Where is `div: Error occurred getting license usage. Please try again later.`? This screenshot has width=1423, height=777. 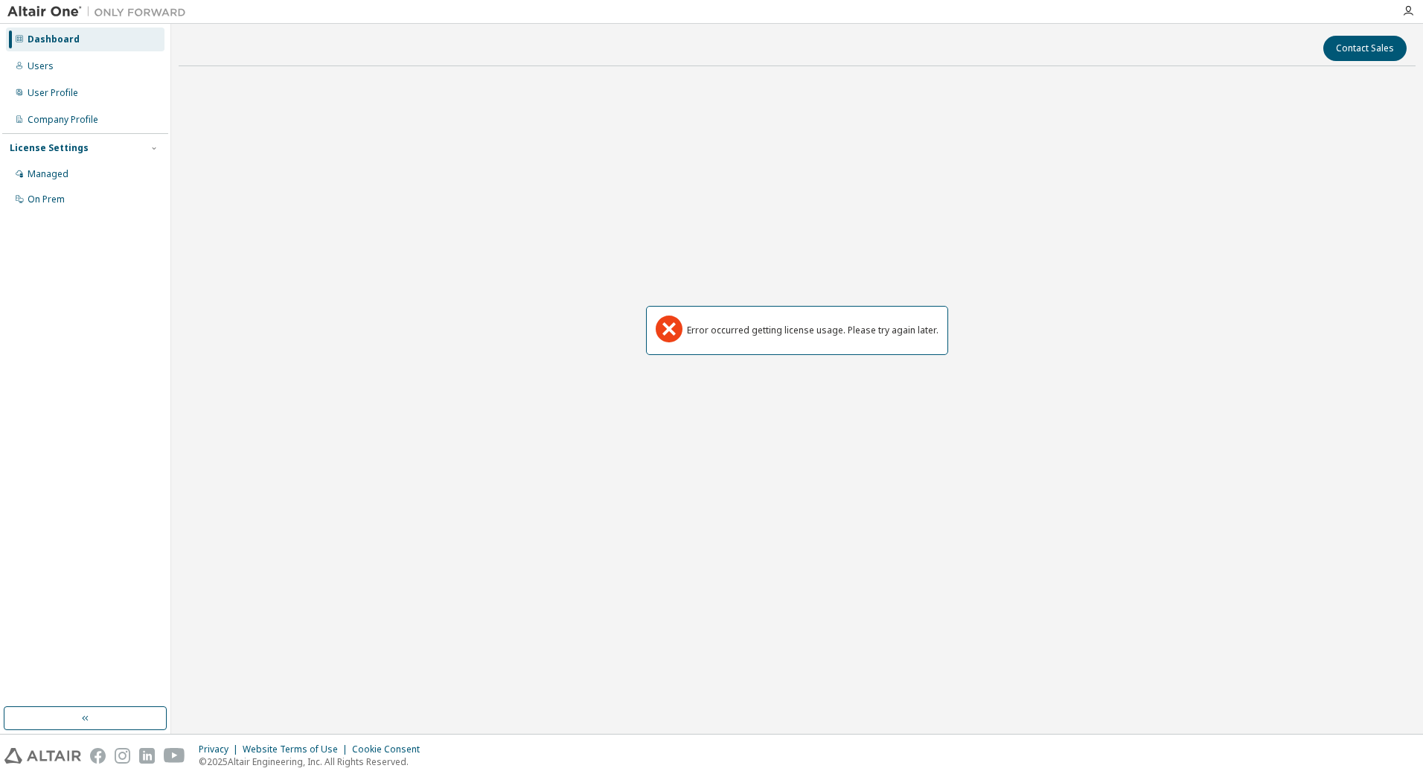
div: Error occurred getting license usage. Please try again later. is located at coordinates (813, 331).